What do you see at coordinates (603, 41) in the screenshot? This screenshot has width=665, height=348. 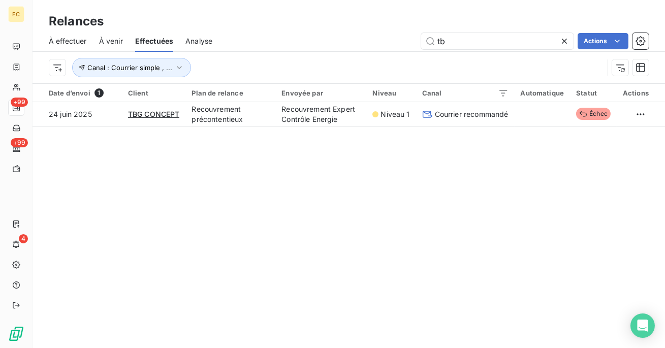 I see `button: Actions` at bounding box center [603, 41].